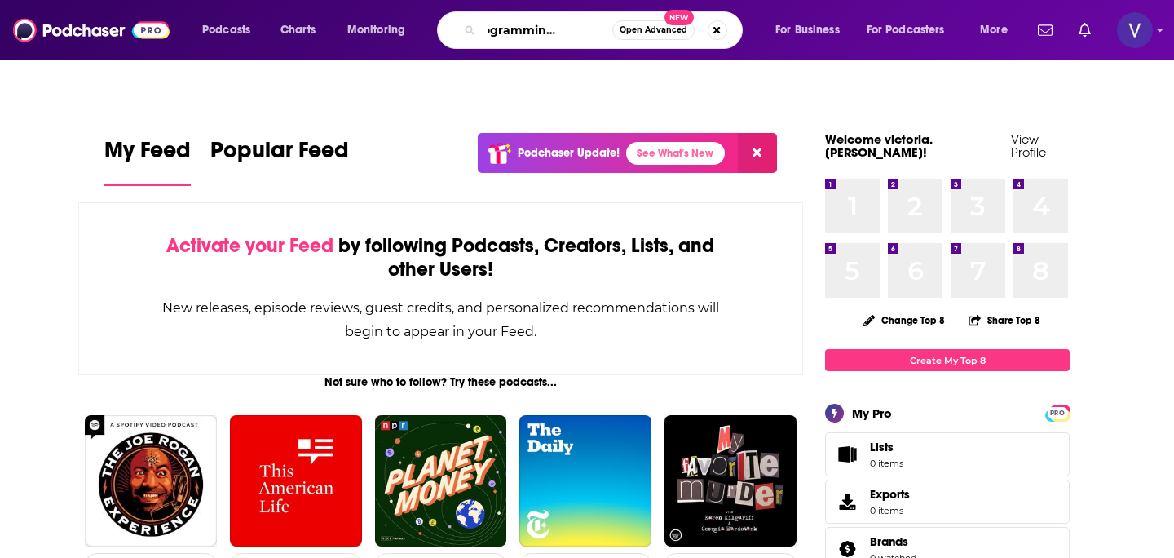 The width and height of the screenshot is (1174, 558). What do you see at coordinates (730, 481) in the screenshot?
I see `a: My Favorite Murder with Karen Kilgariff and Georgia Hardstark` at bounding box center [730, 481].